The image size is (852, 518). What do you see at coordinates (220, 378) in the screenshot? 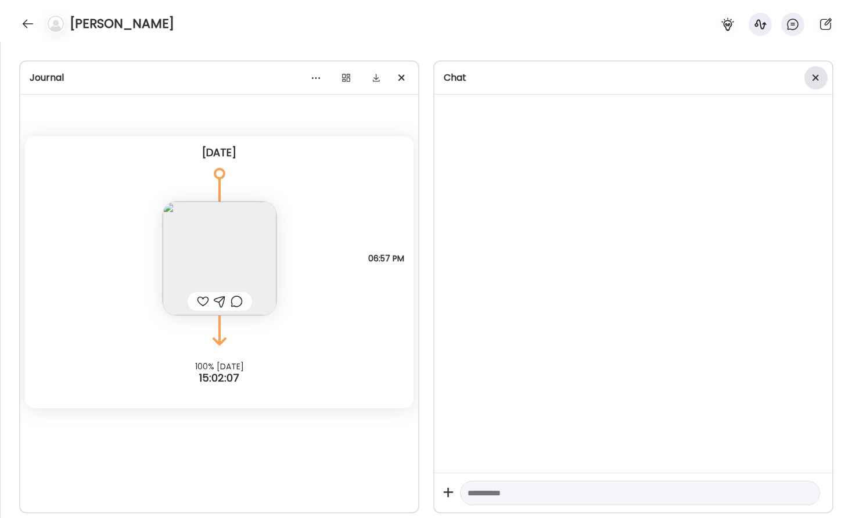
I see `div: 15:02:07` at bounding box center [220, 378].